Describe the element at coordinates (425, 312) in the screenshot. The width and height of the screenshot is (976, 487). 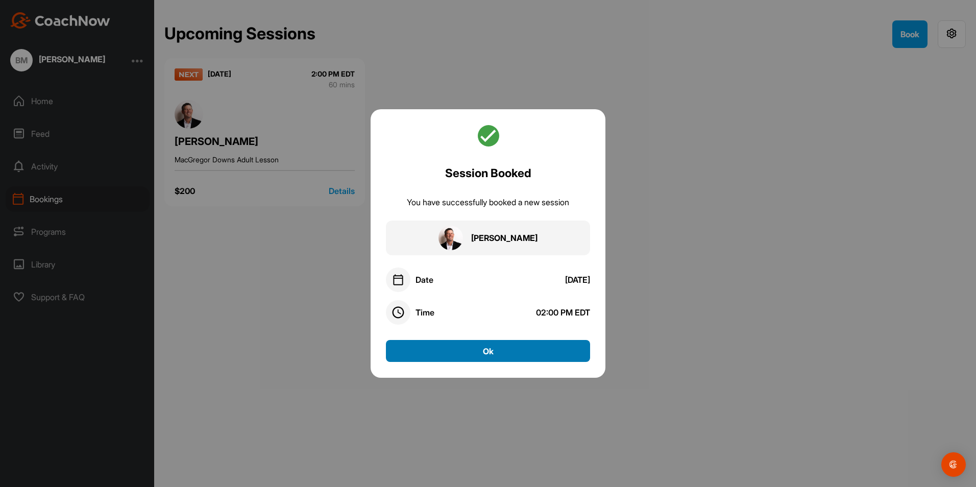
I see `div: Time` at that location.